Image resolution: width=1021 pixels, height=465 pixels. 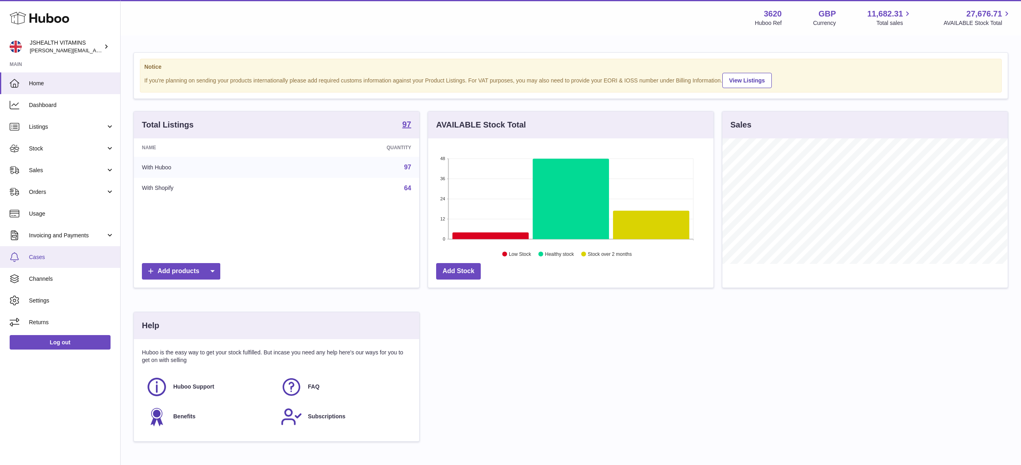 I want to click on span: Invoicing and Payments, so click(x=67, y=235).